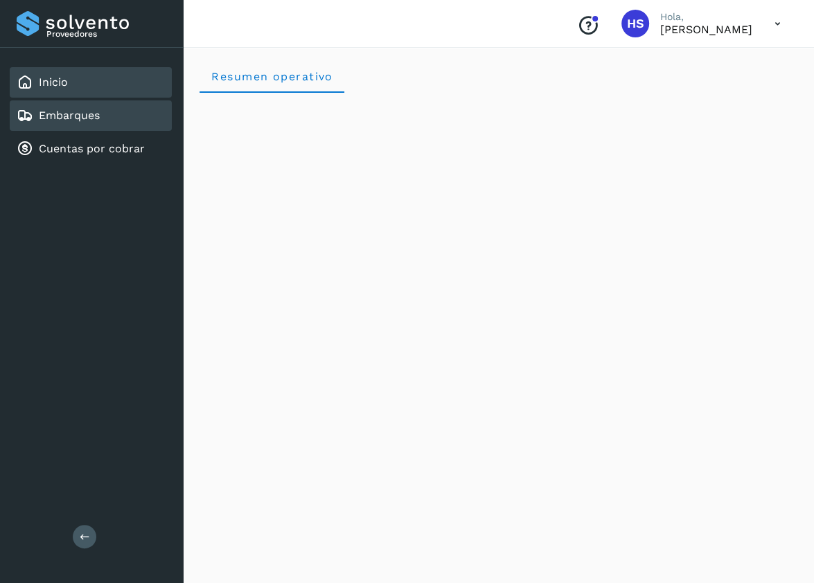  What do you see at coordinates (91, 149) in the screenshot?
I see `div: Cuentas por cobrar` at bounding box center [91, 149].